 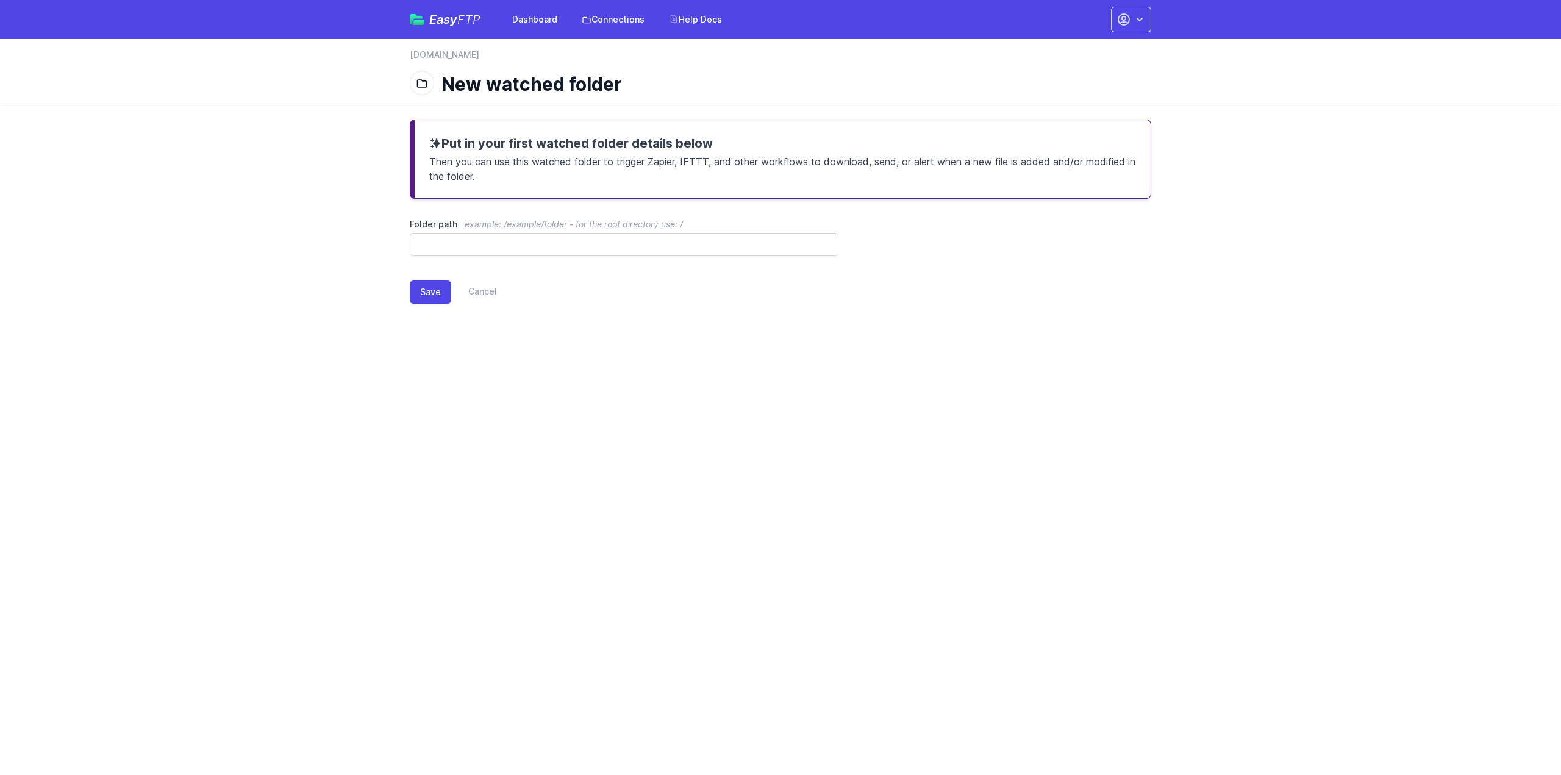 What do you see at coordinates (455, 20) in the screenshot?
I see `span: Easy` at bounding box center [455, 20].